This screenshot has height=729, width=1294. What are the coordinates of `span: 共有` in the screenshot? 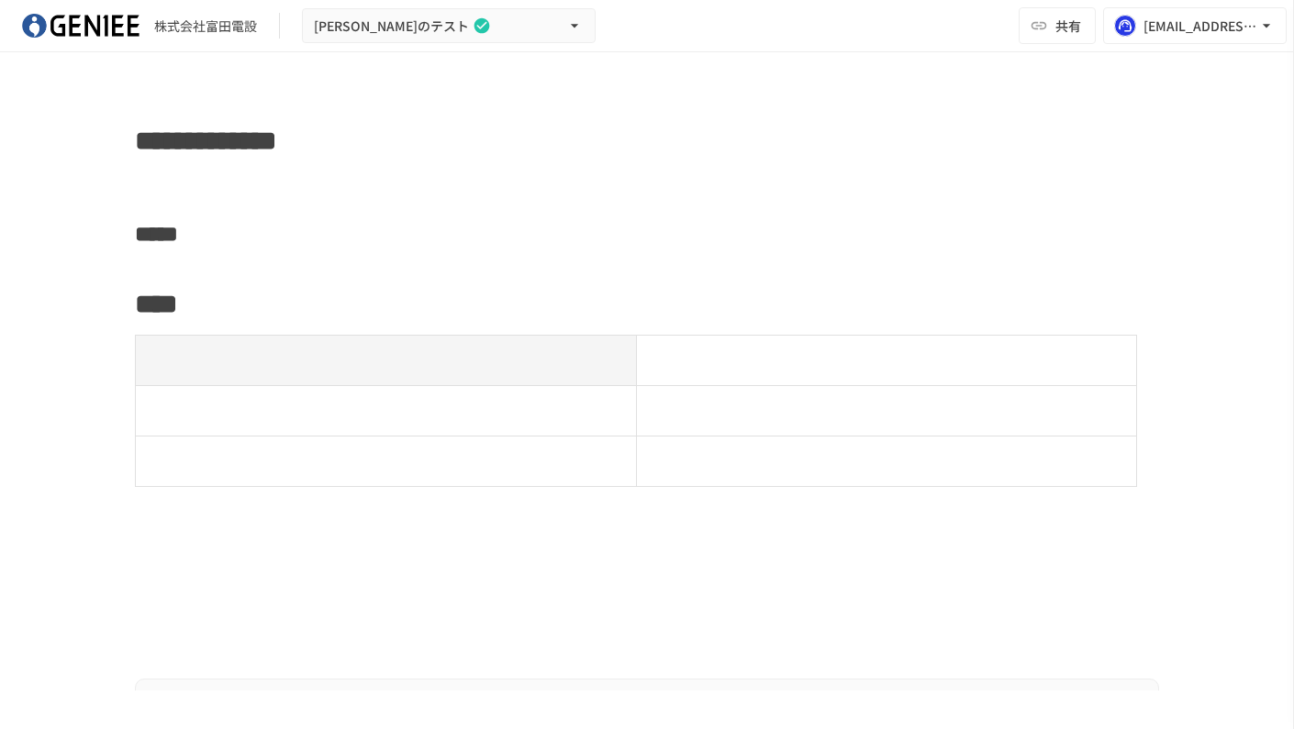 It's located at (1068, 26).